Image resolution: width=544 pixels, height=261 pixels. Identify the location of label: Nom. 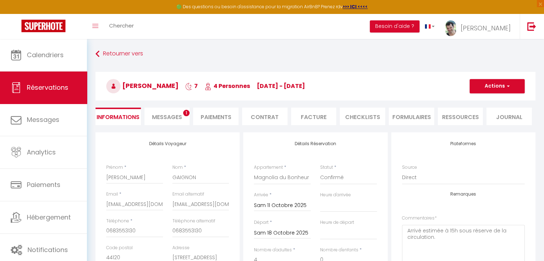
(177, 167).